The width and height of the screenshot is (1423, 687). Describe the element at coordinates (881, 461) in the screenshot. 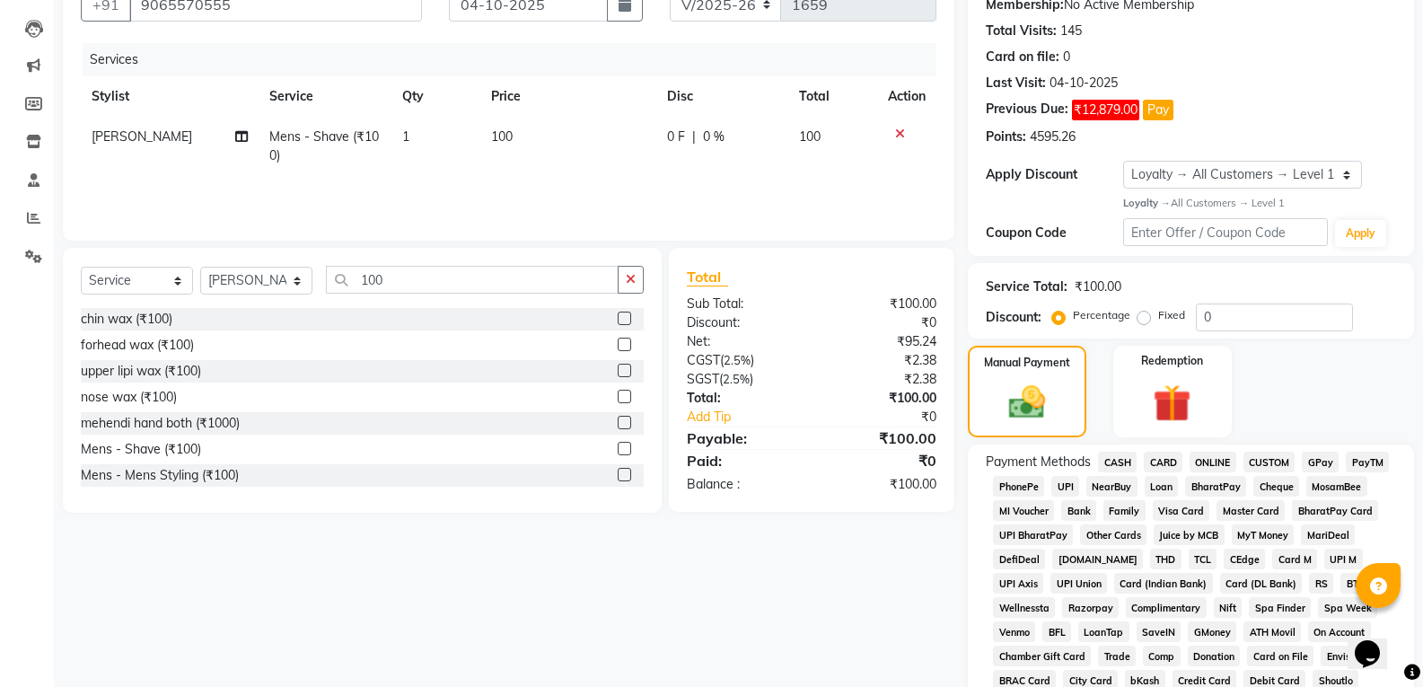

I see `div: ₹0` at that location.